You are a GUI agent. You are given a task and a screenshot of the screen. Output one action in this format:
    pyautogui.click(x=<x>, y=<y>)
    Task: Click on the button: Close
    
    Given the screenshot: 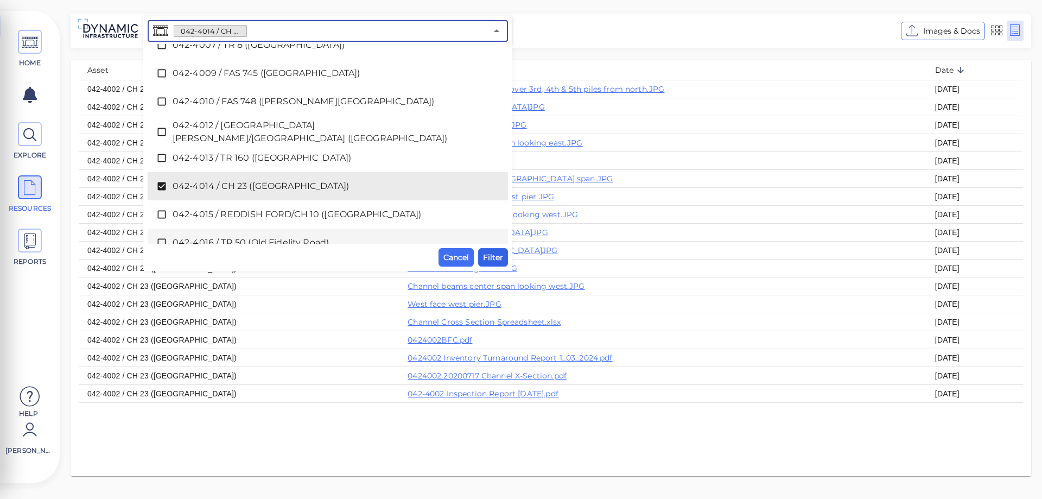 What is the action you would take?
    pyautogui.click(x=497, y=31)
    